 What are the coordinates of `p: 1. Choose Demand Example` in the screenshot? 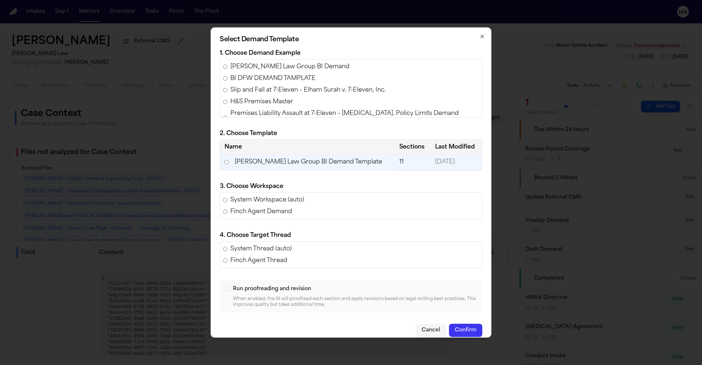 It's located at (351, 53).